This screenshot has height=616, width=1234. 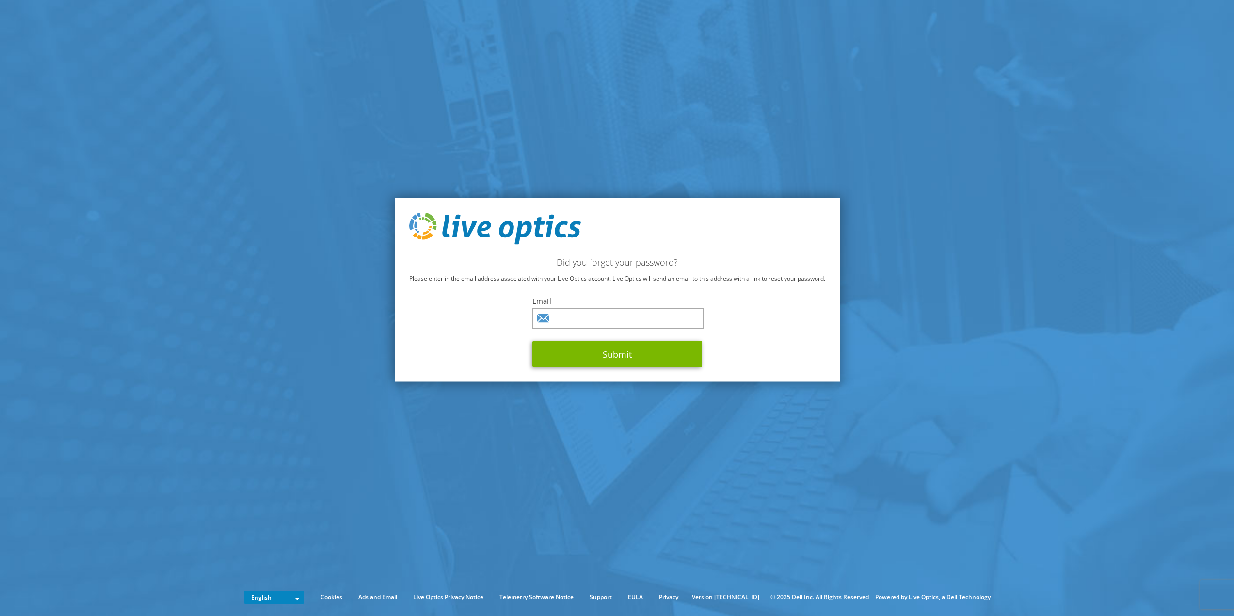 What do you see at coordinates (669, 597) in the screenshot?
I see `a: Privacy` at bounding box center [669, 597].